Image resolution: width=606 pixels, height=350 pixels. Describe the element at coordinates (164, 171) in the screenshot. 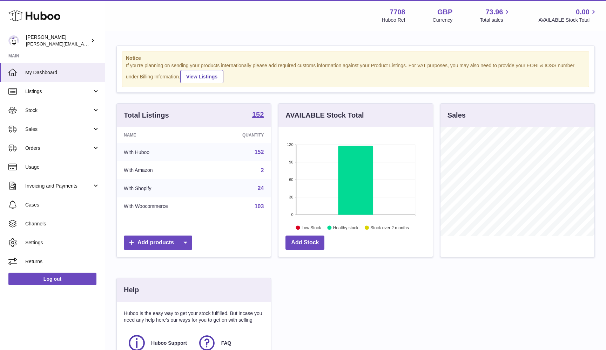

I see `td: With Amazon` at that location.